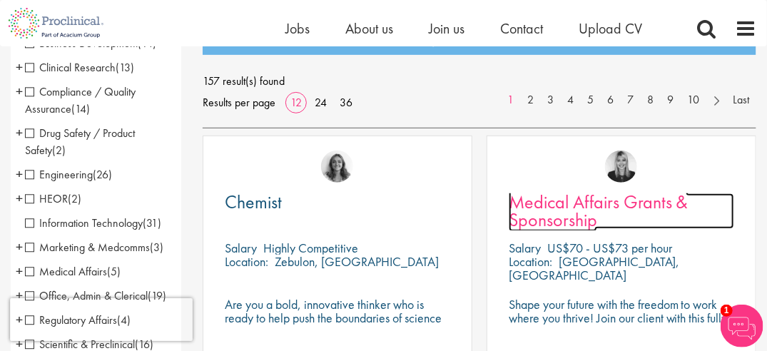 The image size is (767, 351). What do you see at coordinates (598, 210) in the screenshot?
I see `span: Medical Affairs Grants & Sponsorship` at bounding box center [598, 210].